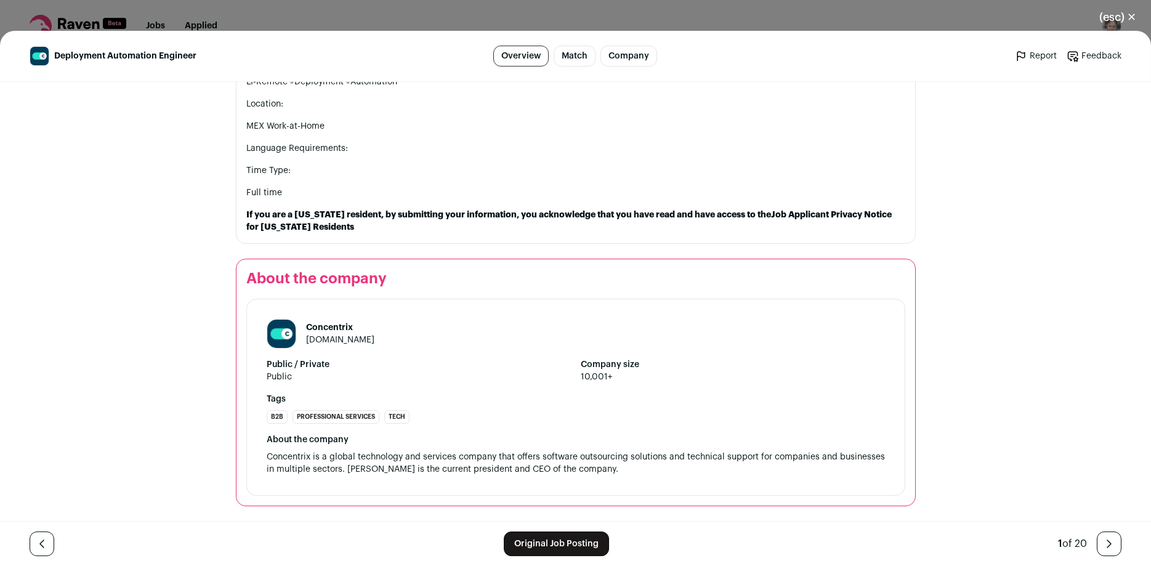 The height and width of the screenshot is (566, 1151). Describe the element at coordinates (125, 56) in the screenshot. I see `span: Deployment Automation Engineer` at that location.